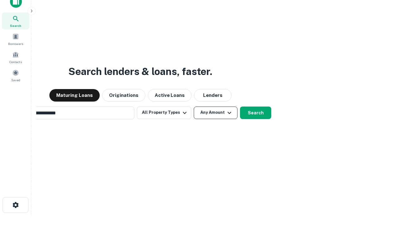 The image size is (400, 225). What do you see at coordinates (213, 95) in the screenshot?
I see `button: Lenders` at bounding box center [213, 95].